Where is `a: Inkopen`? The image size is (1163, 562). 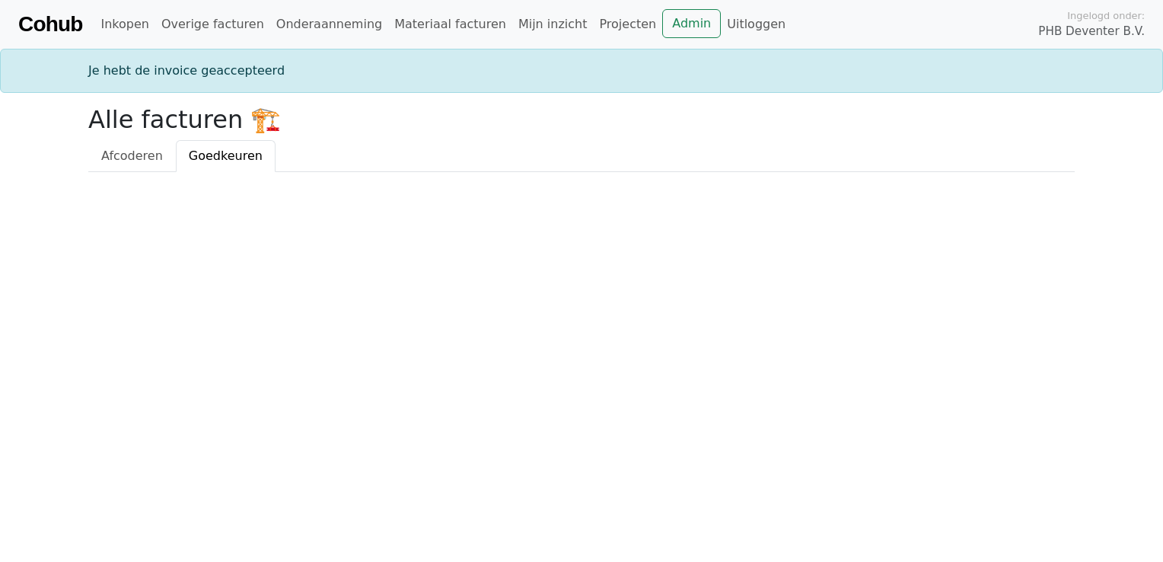
a: Inkopen is located at coordinates (124, 24).